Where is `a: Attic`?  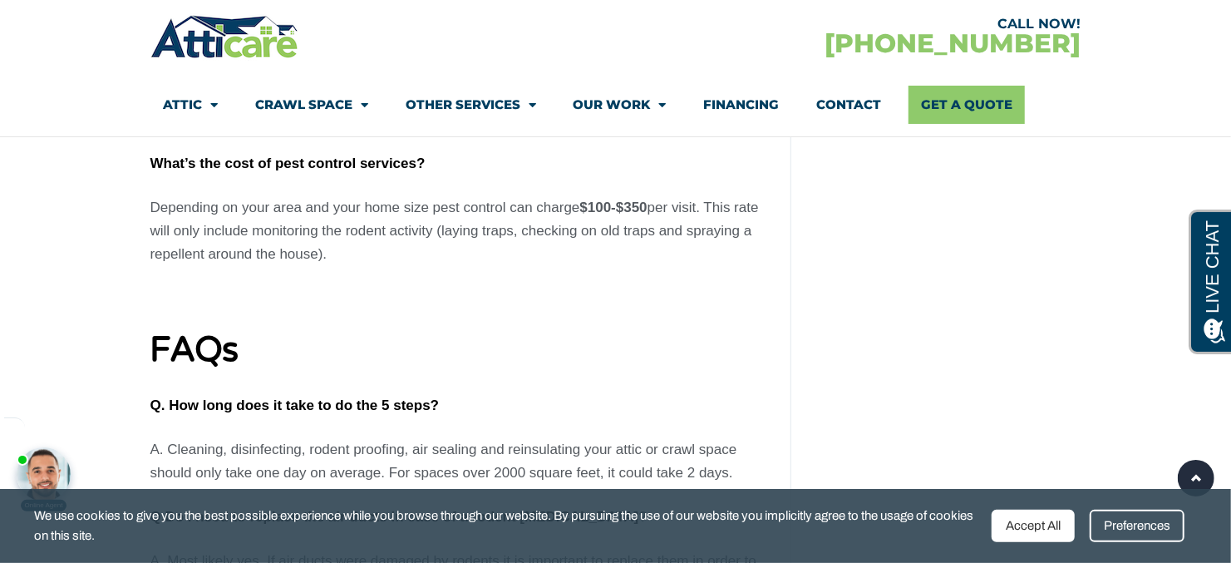 a: Attic is located at coordinates (190, 105).